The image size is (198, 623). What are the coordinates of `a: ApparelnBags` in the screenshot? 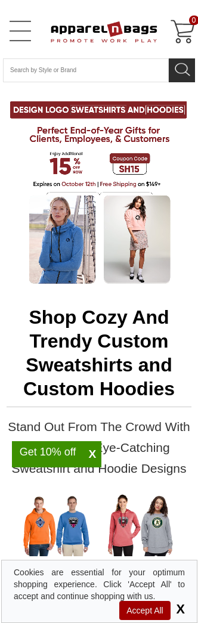 It's located at (103, 33).